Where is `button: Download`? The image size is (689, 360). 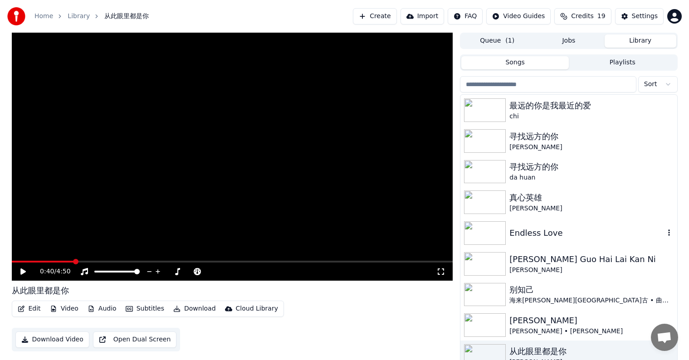
button: Download is located at coordinates (194, 309).